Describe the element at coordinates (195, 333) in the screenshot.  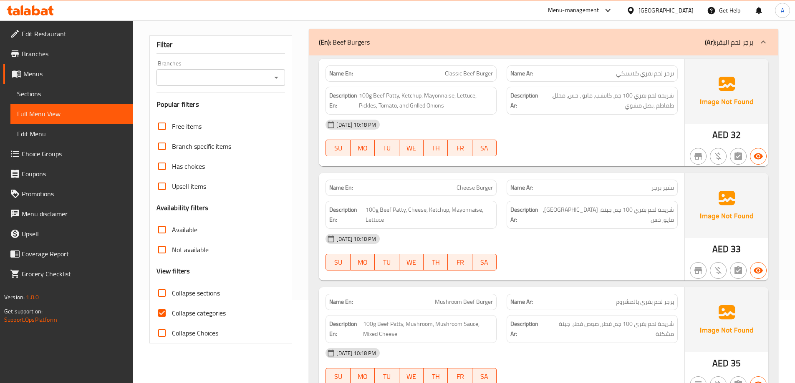
I see `span: Collapse Choices` at that location.